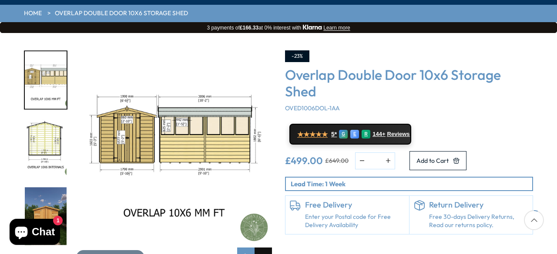 The width and height of the screenshot is (557, 254). I want to click on span: Add to Cart, so click(432, 161).